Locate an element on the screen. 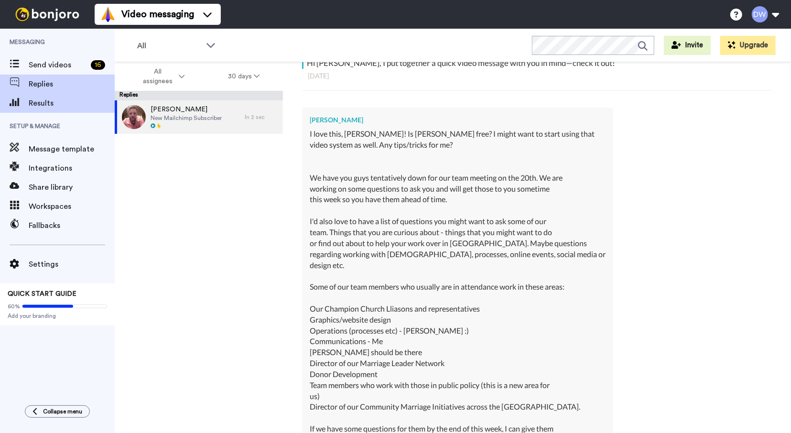  span: Workspaces is located at coordinates (72, 206).